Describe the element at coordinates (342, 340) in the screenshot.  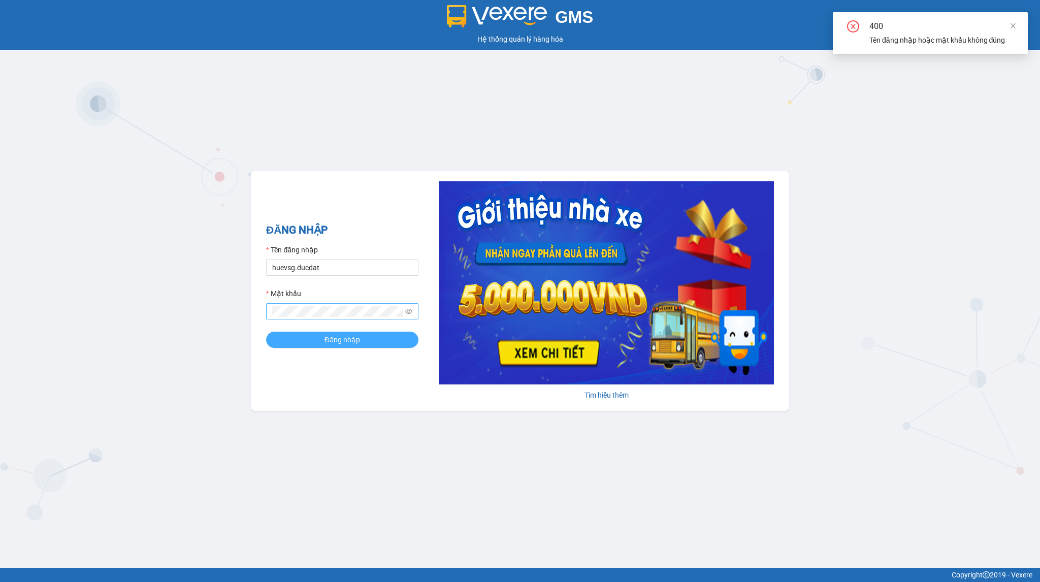
I see `button: Đăng nhập` at that location.